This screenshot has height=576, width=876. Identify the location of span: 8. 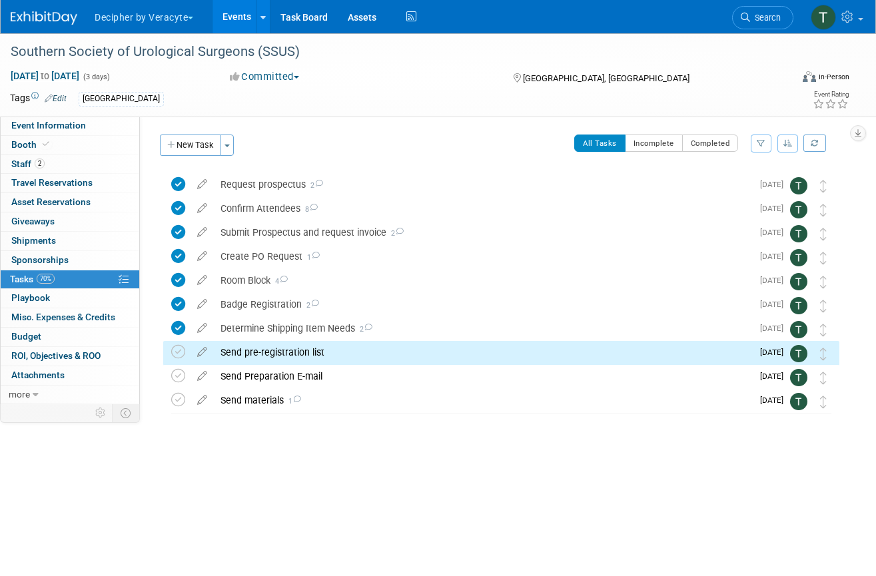
(309, 209).